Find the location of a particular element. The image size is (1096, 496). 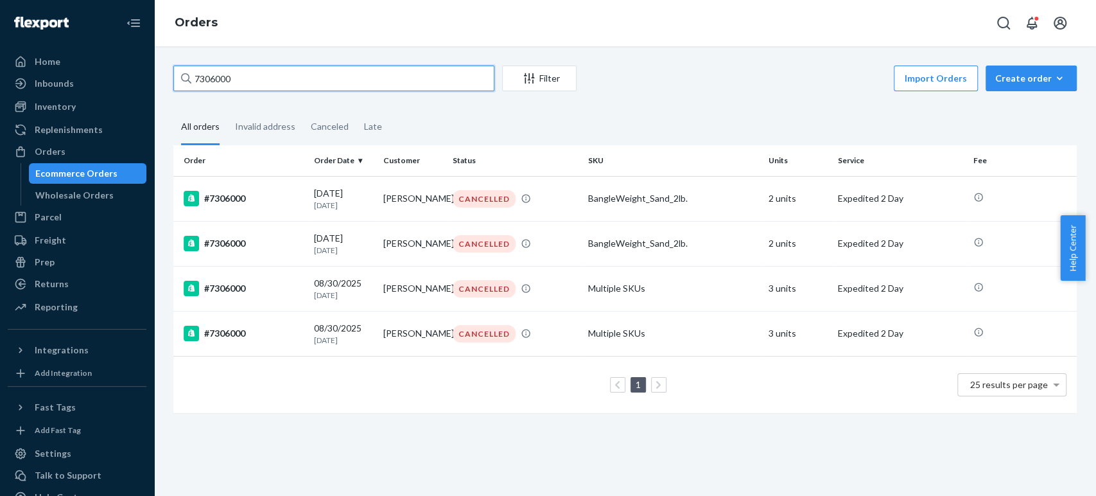

div: Reporting is located at coordinates (56, 307).